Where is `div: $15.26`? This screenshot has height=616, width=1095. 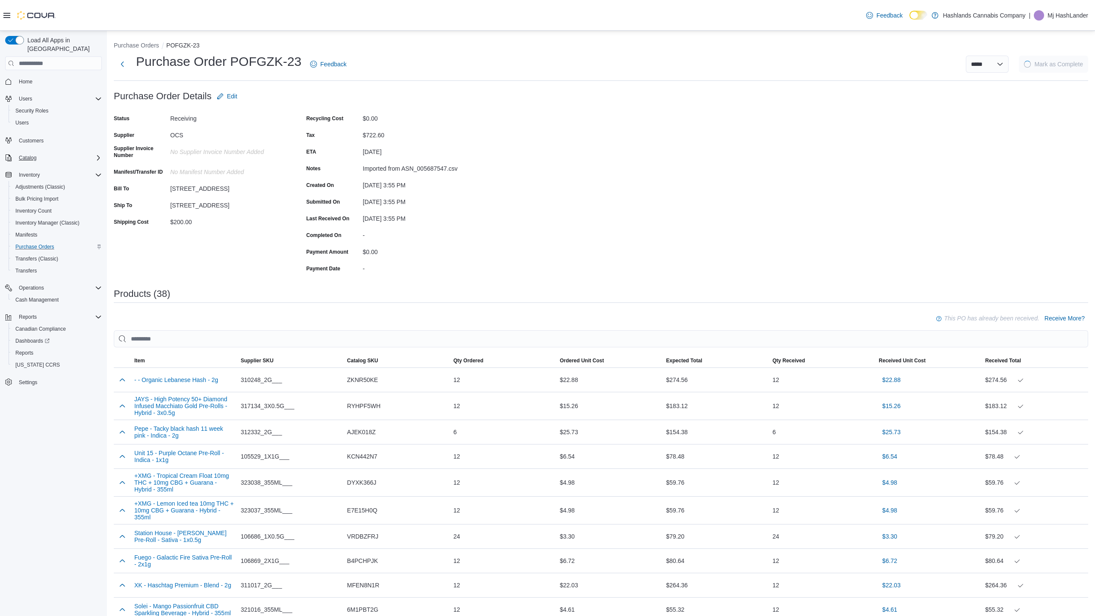
div: $15.26 is located at coordinates (609, 406).